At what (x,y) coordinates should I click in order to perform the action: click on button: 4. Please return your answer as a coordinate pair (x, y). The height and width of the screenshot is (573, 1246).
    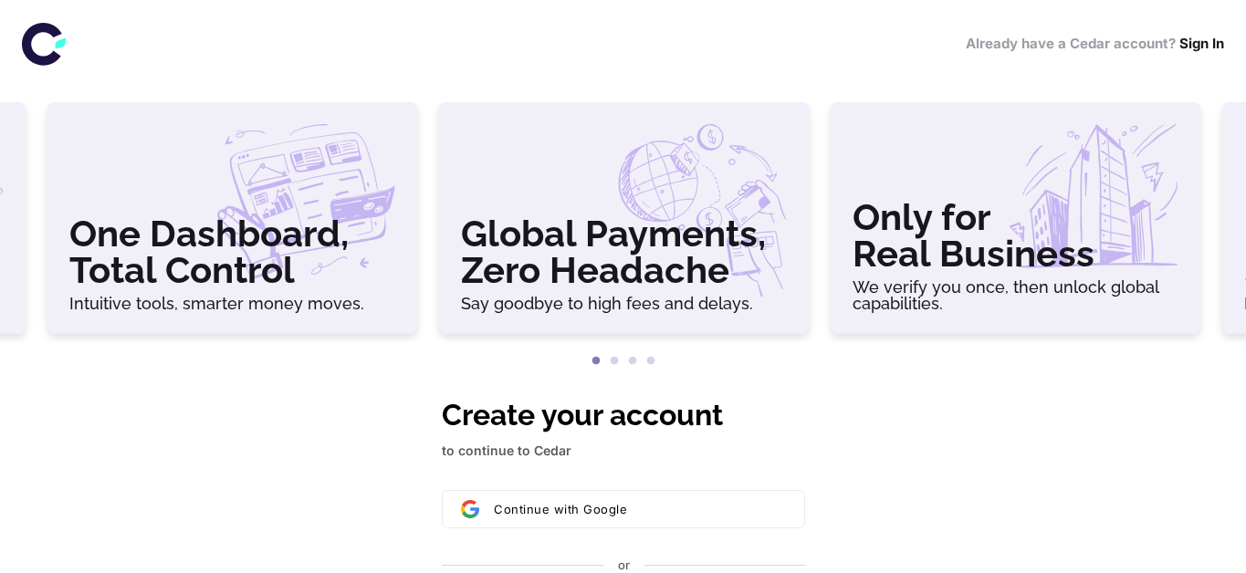
    Looking at the image, I should click on (651, 362).